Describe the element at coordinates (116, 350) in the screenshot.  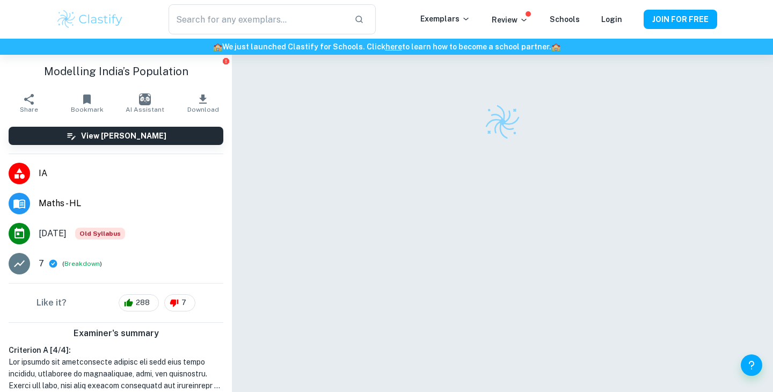
I see `h6: Criterion A [ 4 / 4 ]:` at that location.